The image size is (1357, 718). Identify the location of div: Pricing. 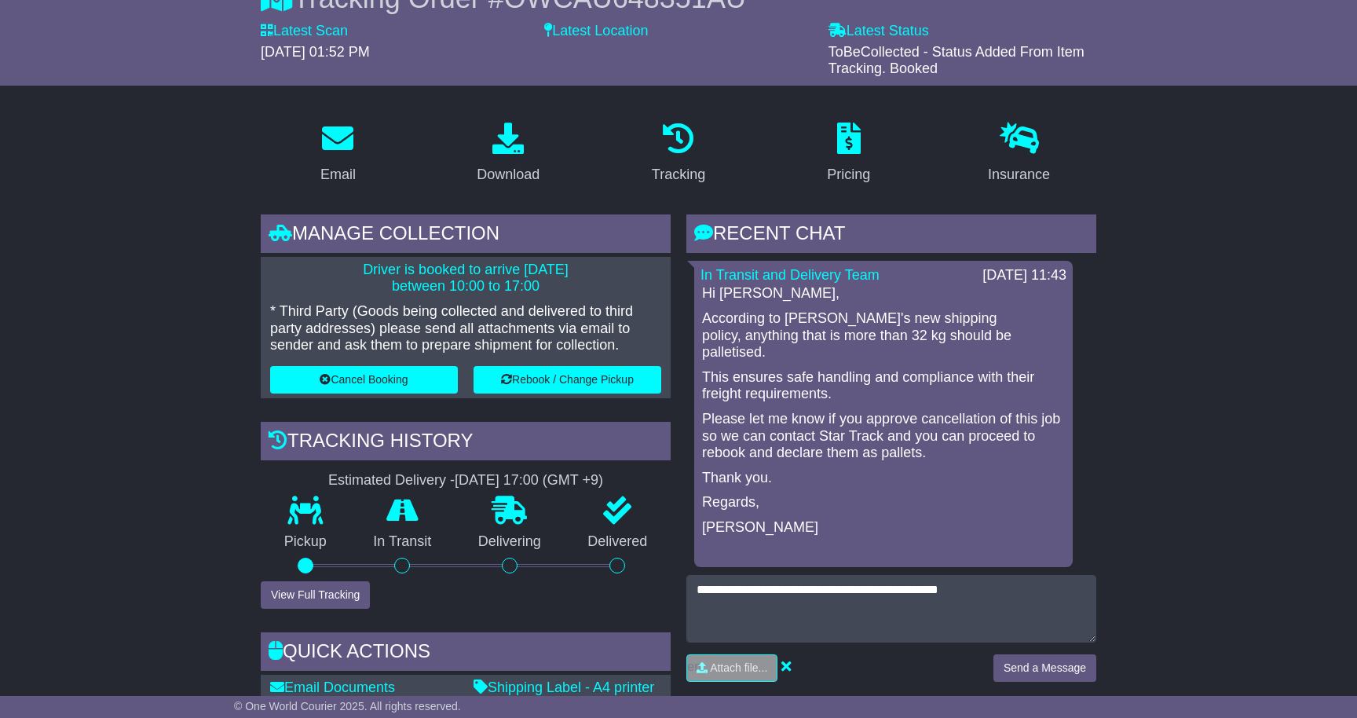
(848, 174).